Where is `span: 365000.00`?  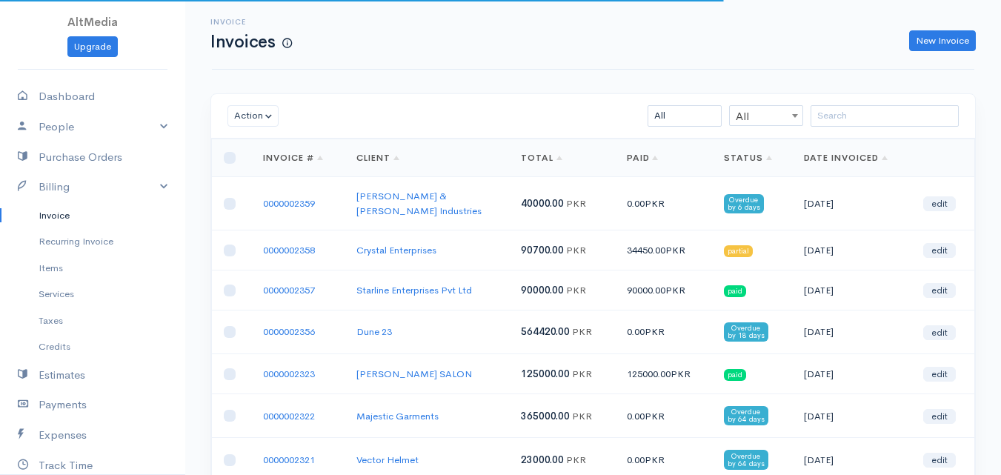 span: 365000.00 is located at coordinates (545, 416).